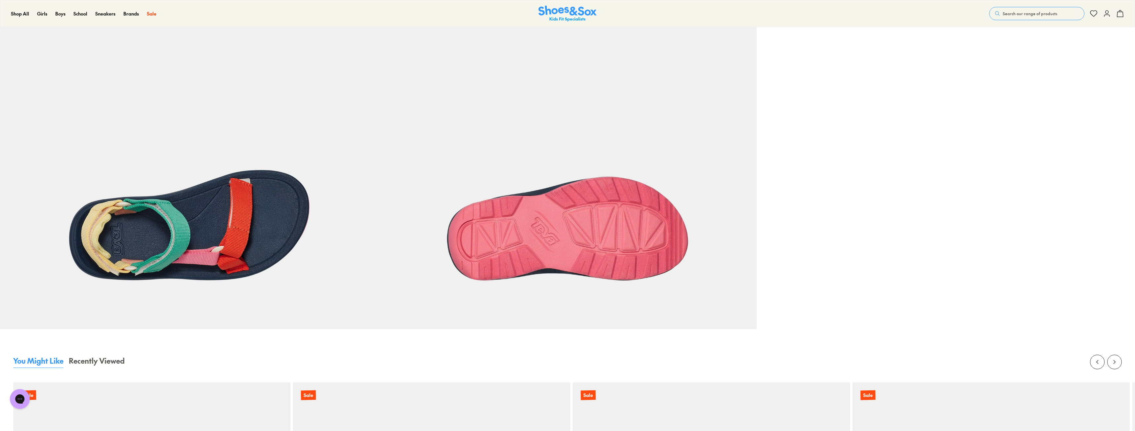 The image size is (1135, 431). I want to click on button: Search our range of products, so click(1036, 14).